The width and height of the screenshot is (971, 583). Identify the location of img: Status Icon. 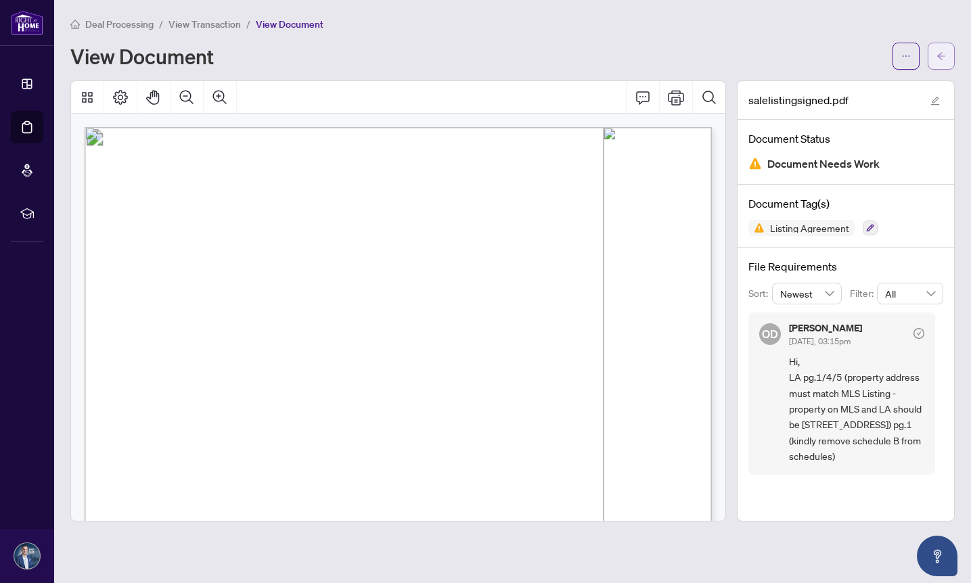
(756, 228).